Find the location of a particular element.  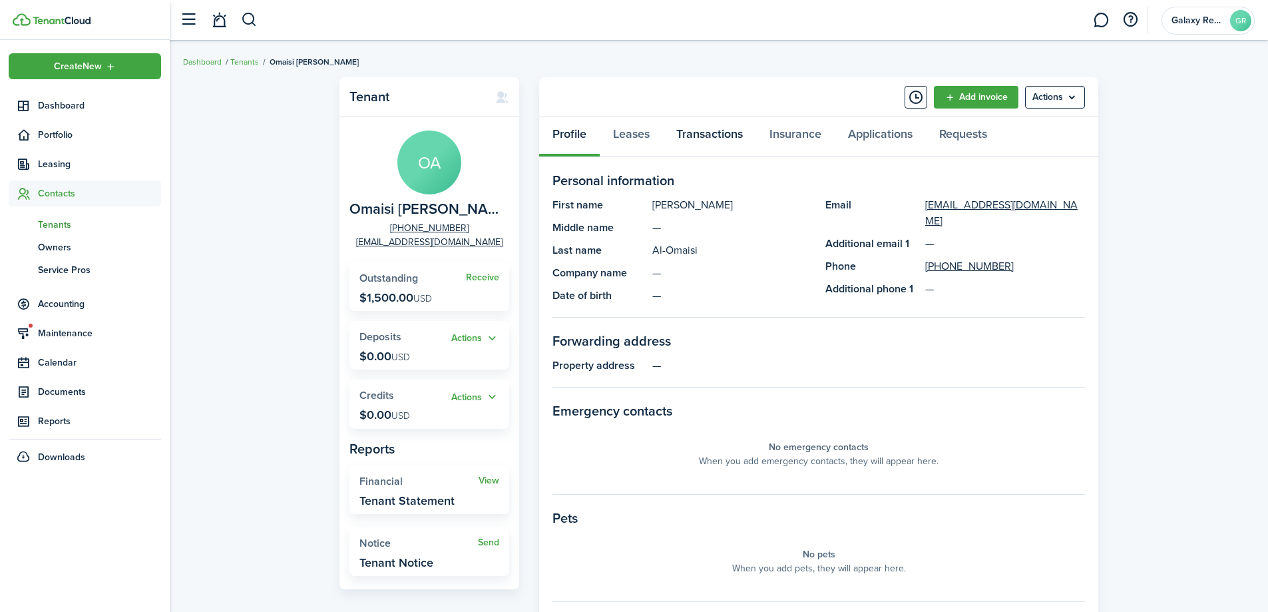

span: Service Pros is located at coordinates (99, 270).